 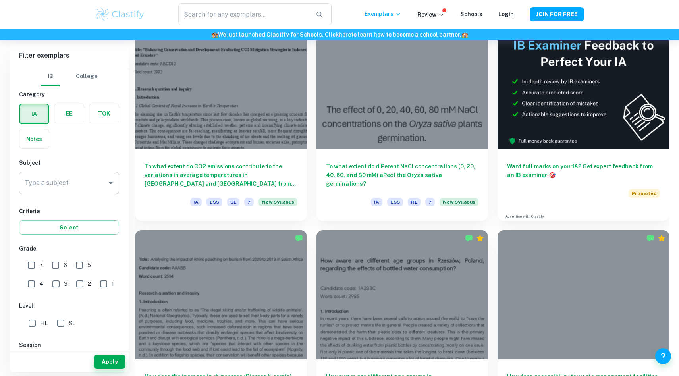 I want to click on h6: Level, so click(x=69, y=306).